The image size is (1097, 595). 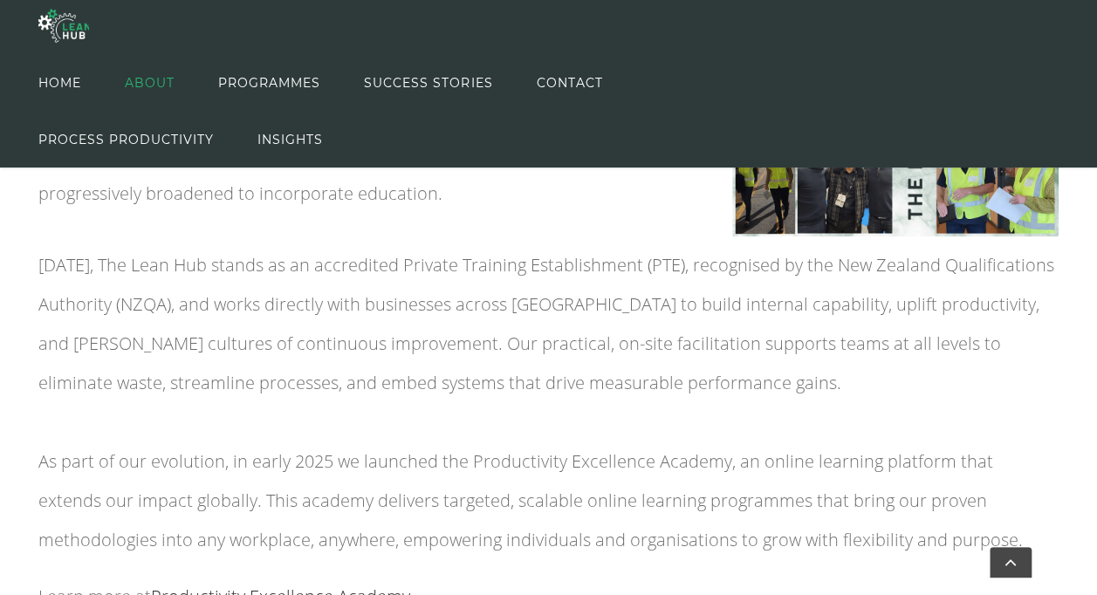 I want to click on a: SUCCESS STORIES, so click(x=428, y=82).